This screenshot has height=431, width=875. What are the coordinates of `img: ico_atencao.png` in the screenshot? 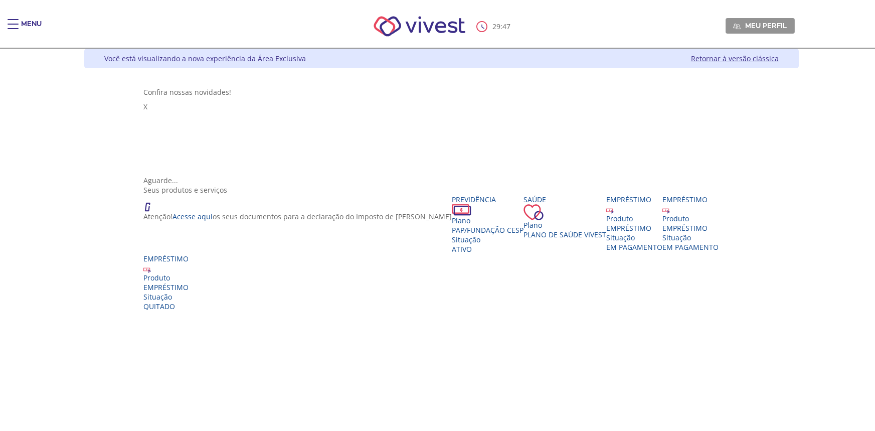 It's located at (152, 203).